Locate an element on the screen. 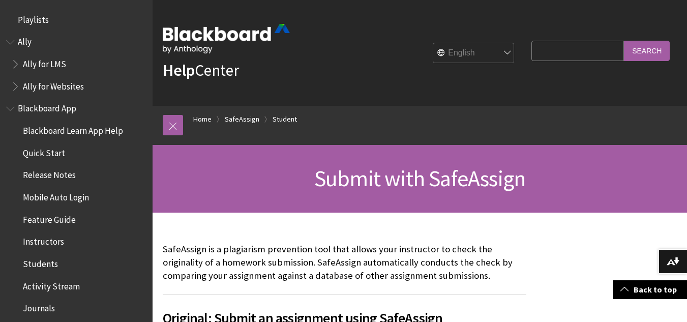  span: Ally for Websites is located at coordinates (53, 84).